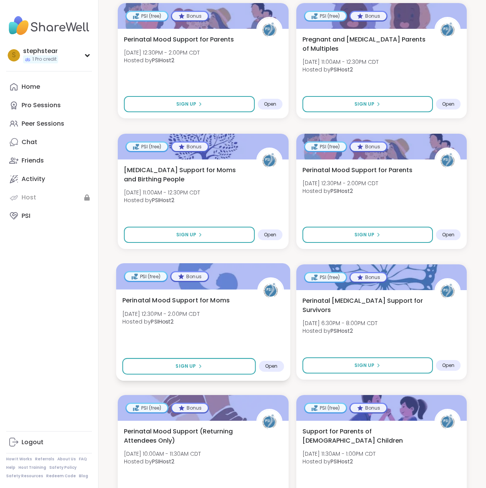 This screenshot has width=486, height=488. What do you see at coordinates (49, 26) in the screenshot?
I see `img: ShareWell Nav Logo` at bounding box center [49, 26].